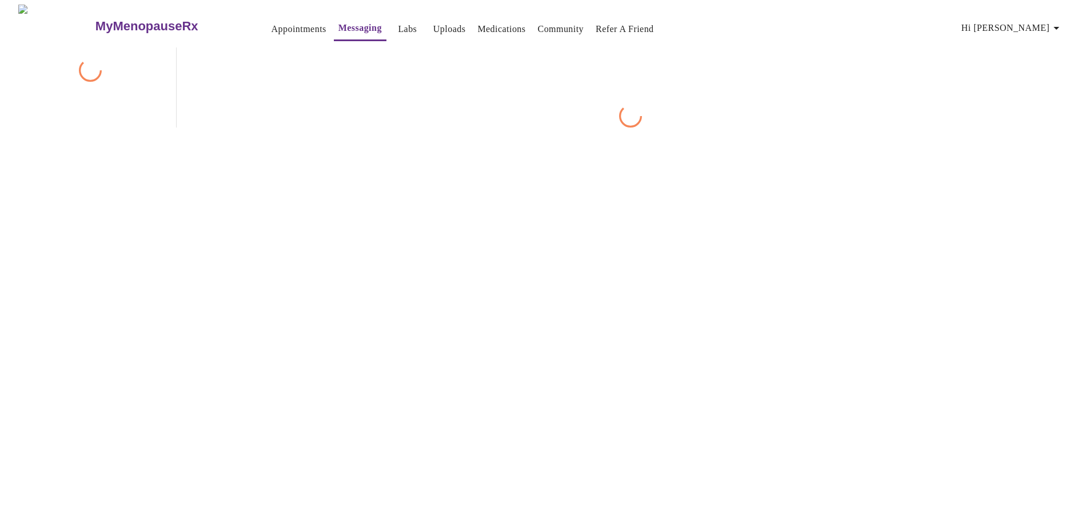 This screenshot has width=1089, height=521. Describe the element at coordinates (299, 29) in the screenshot. I see `button: Appointments` at that location.